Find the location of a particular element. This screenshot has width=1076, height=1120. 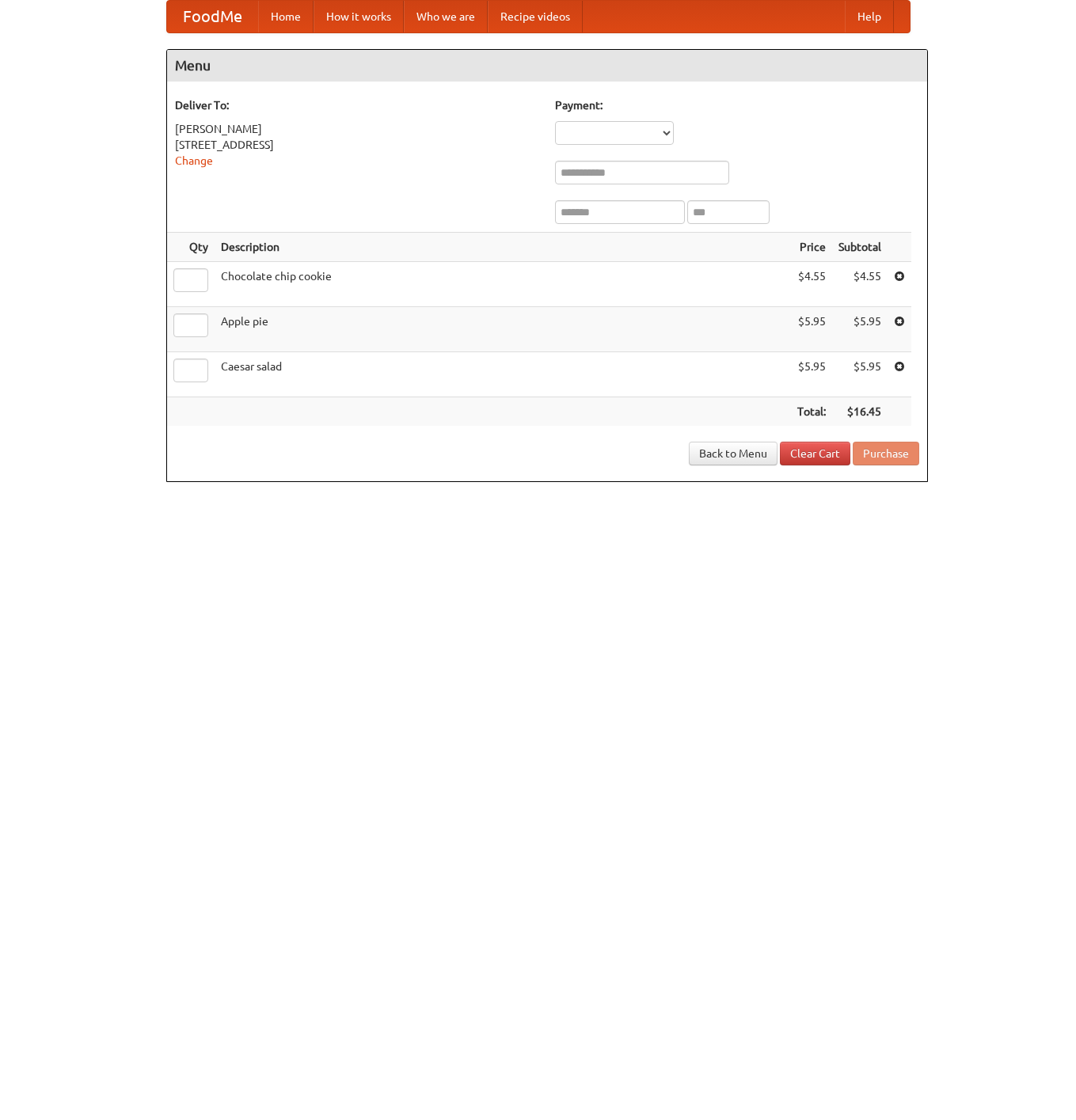

button: Purchase is located at coordinates (886, 454).